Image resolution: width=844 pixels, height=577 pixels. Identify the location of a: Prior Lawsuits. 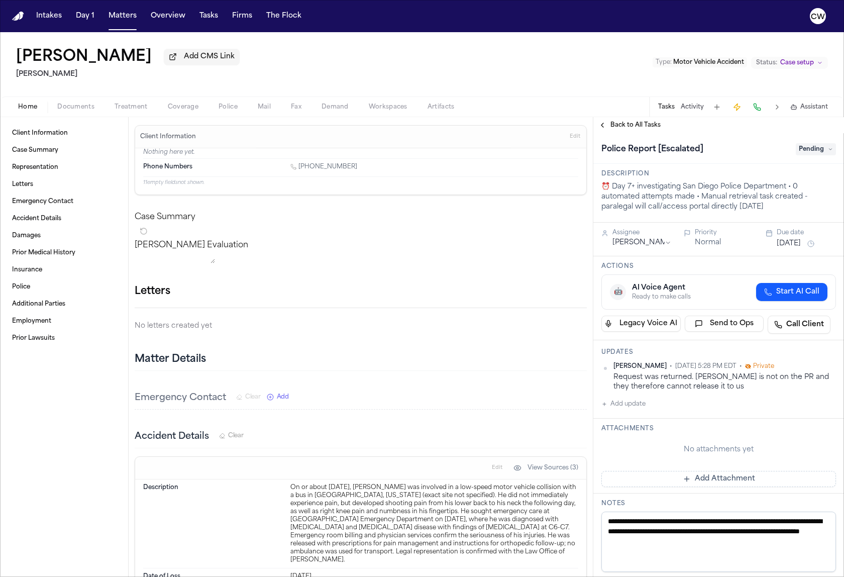
(64, 338).